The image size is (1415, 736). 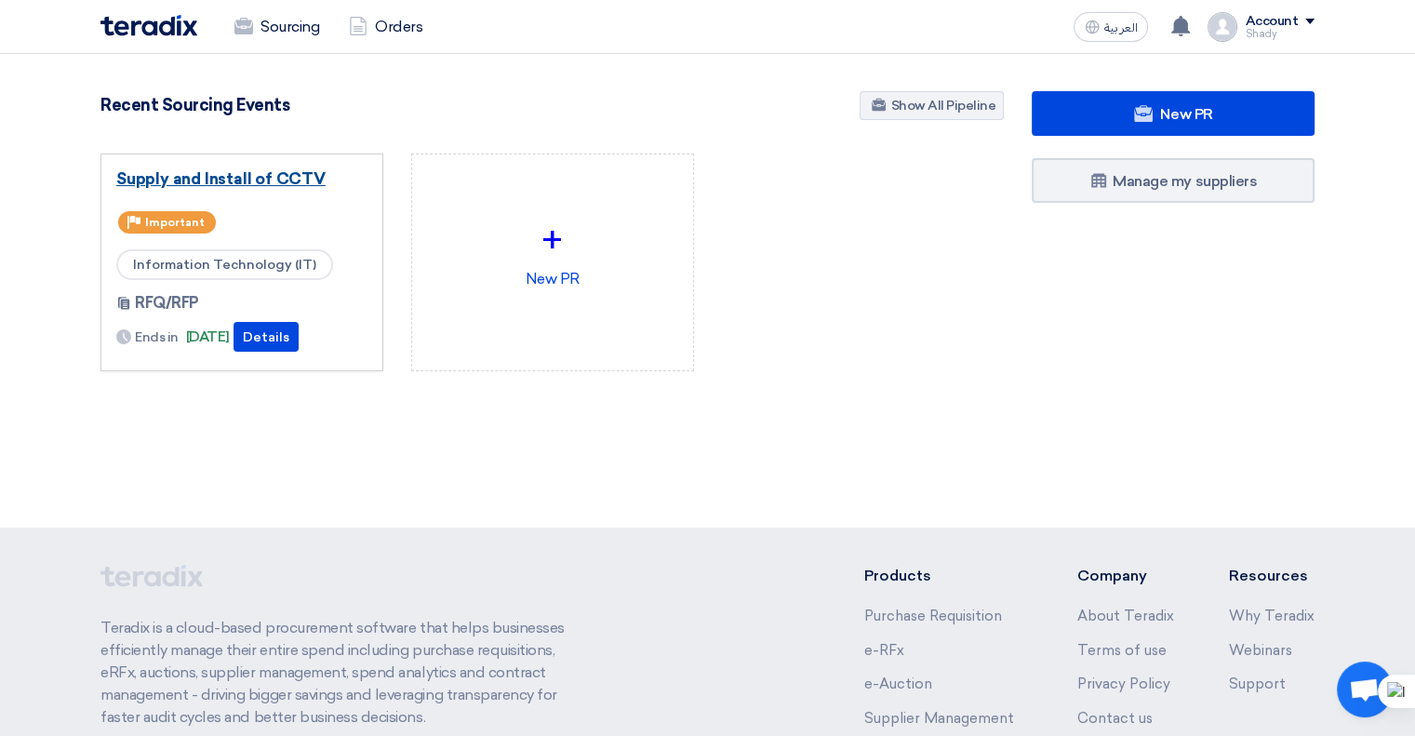 What do you see at coordinates (942, 576) in the screenshot?
I see `li: Products` at bounding box center [942, 576].